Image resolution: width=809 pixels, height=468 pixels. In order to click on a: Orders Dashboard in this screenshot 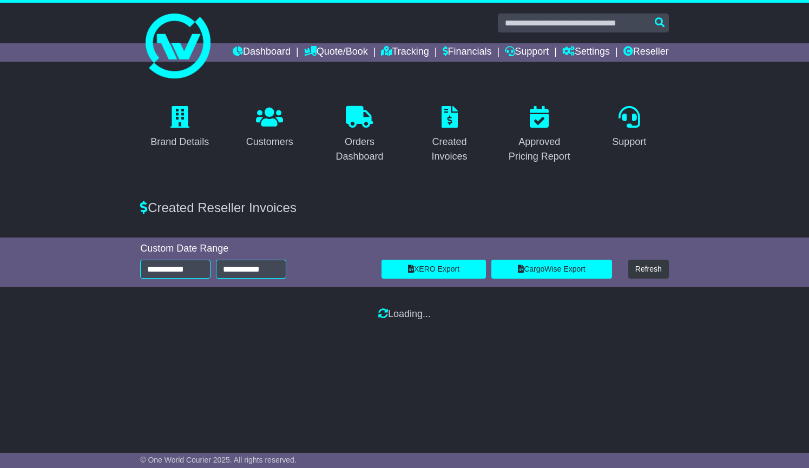, I will do `click(360, 135)`.